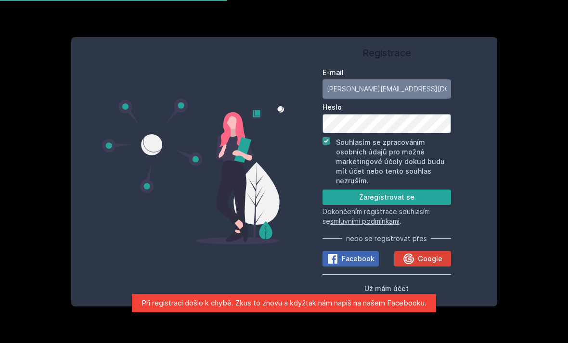 The height and width of the screenshot is (343, 568). I want to click on span: nebo se registrovat přes, so click(387, 239).